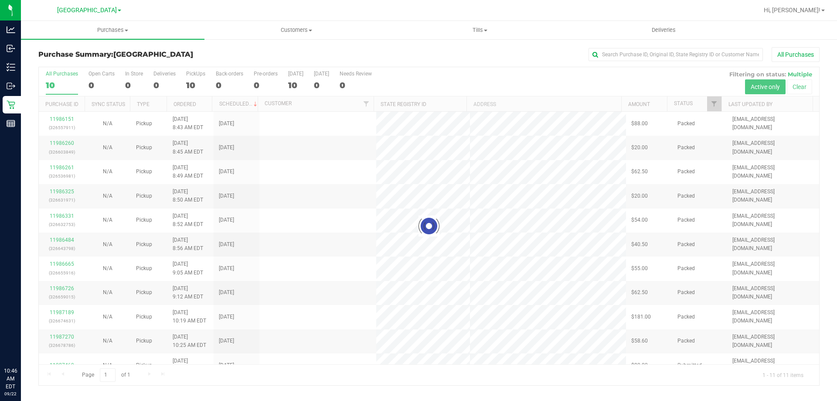  Describe the element at coordinates (11, 67) in the screenshot. I see `inline-svg: Inventory` at that location.